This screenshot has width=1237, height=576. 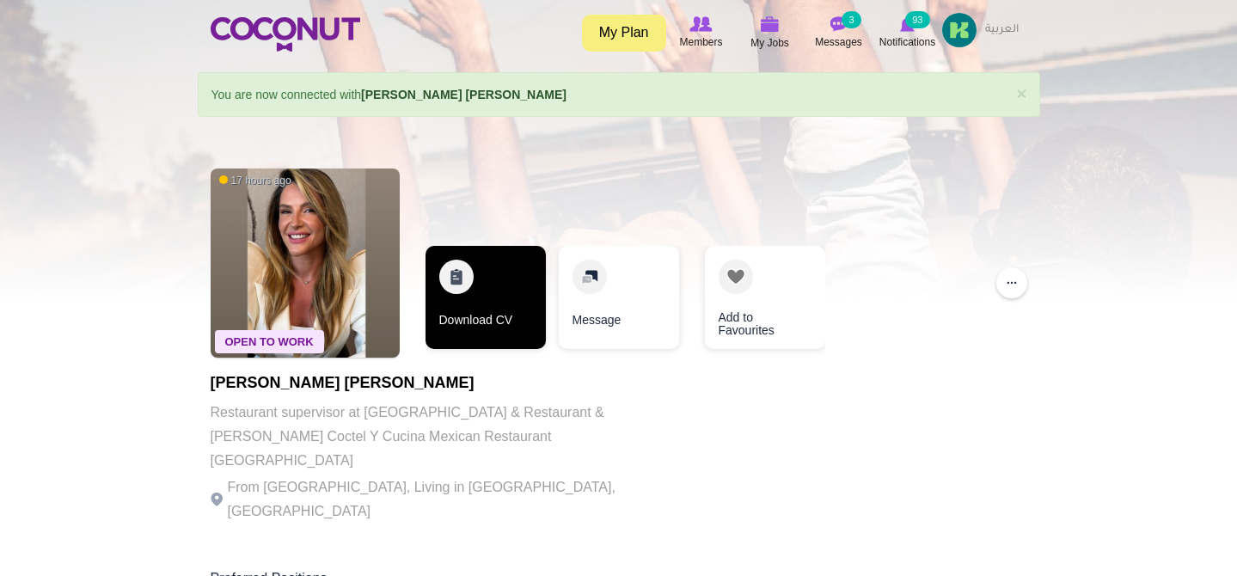 I want to click on img: Notifications, so click(x=907, y=24).